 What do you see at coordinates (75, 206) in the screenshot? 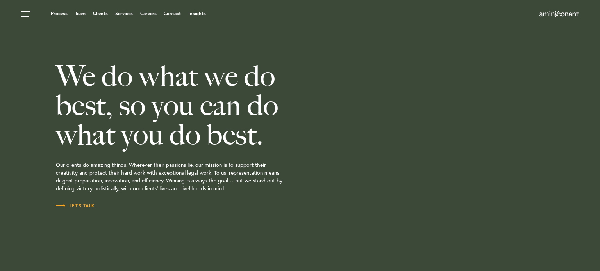
I see `span: Let’s Talk` at bounding box center [75, 206].